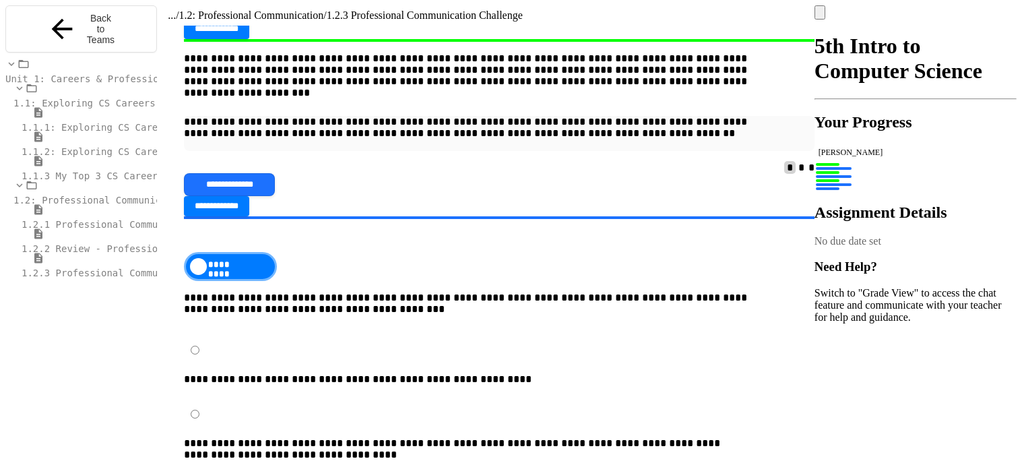 This screenshot has height=461, width=1022. I want to click on span: 1.1: Exploring CS Careers, so click(84, 103).